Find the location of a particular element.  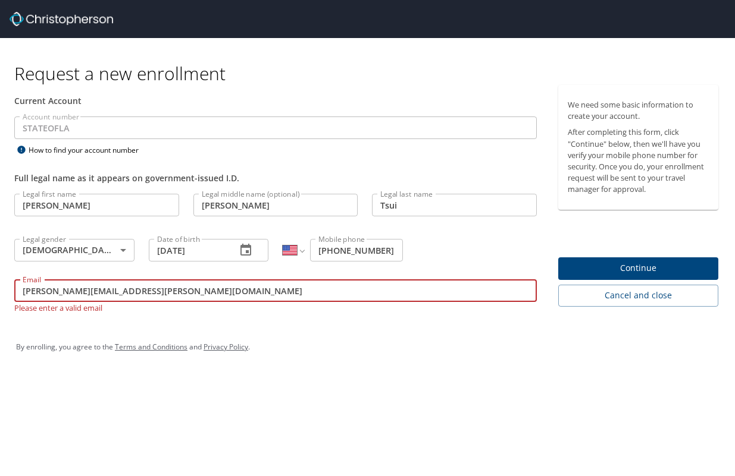

img: cbt logo is located at coordinates (61, 19).